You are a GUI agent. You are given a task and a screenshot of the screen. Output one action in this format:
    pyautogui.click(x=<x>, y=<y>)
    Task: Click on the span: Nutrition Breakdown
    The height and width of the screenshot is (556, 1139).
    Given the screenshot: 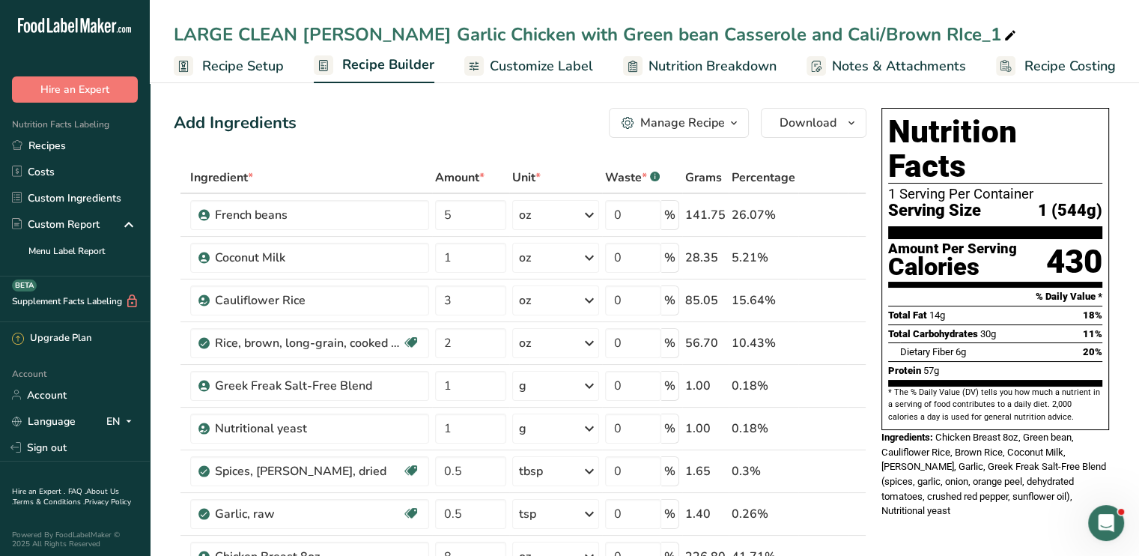 What is the action you would take?
    pyautogui.click(x=712, y=66)
    